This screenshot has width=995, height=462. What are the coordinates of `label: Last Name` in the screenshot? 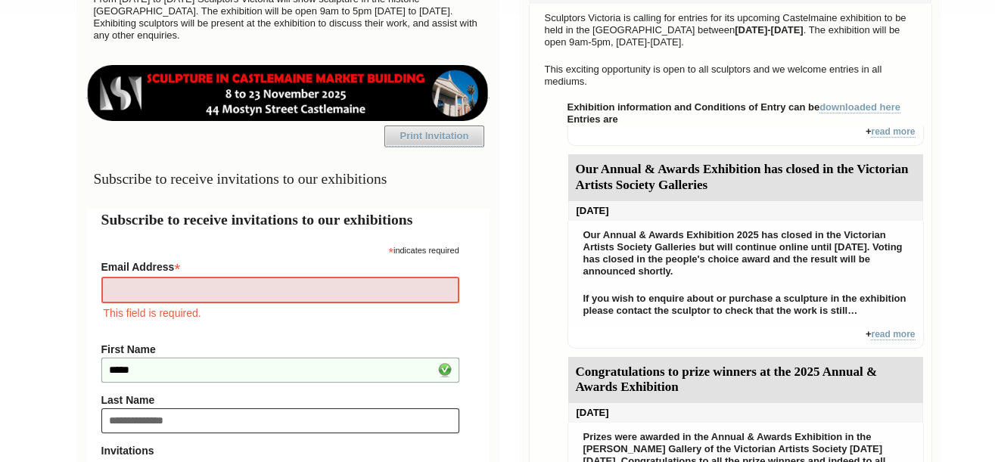 It's located at (280, 400).